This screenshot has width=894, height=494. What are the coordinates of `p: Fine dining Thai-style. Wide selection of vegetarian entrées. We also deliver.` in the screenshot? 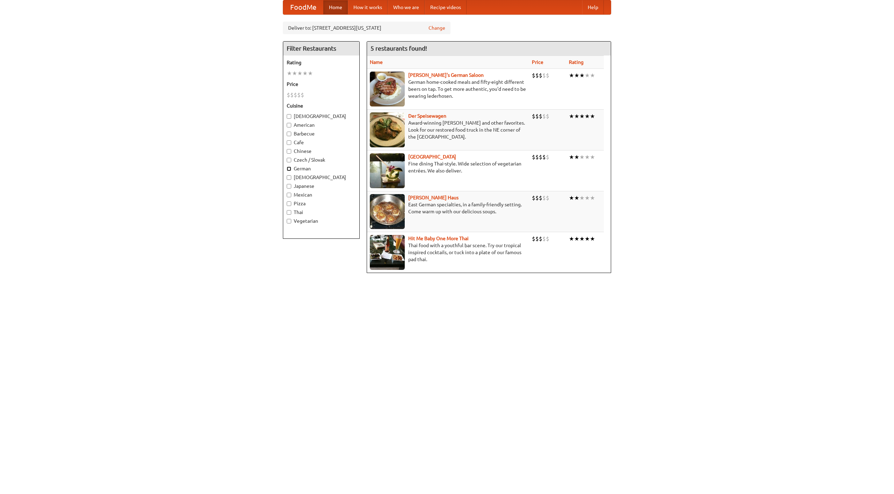 It's located at (448, 167).